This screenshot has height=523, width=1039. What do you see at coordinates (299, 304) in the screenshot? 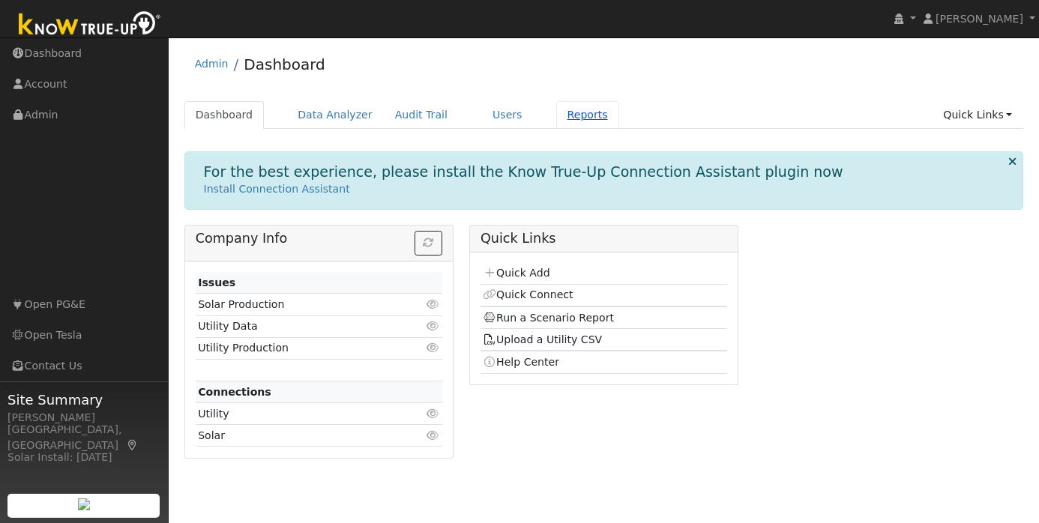
I see `td: Solar Production` at bounding box center [299, 304].